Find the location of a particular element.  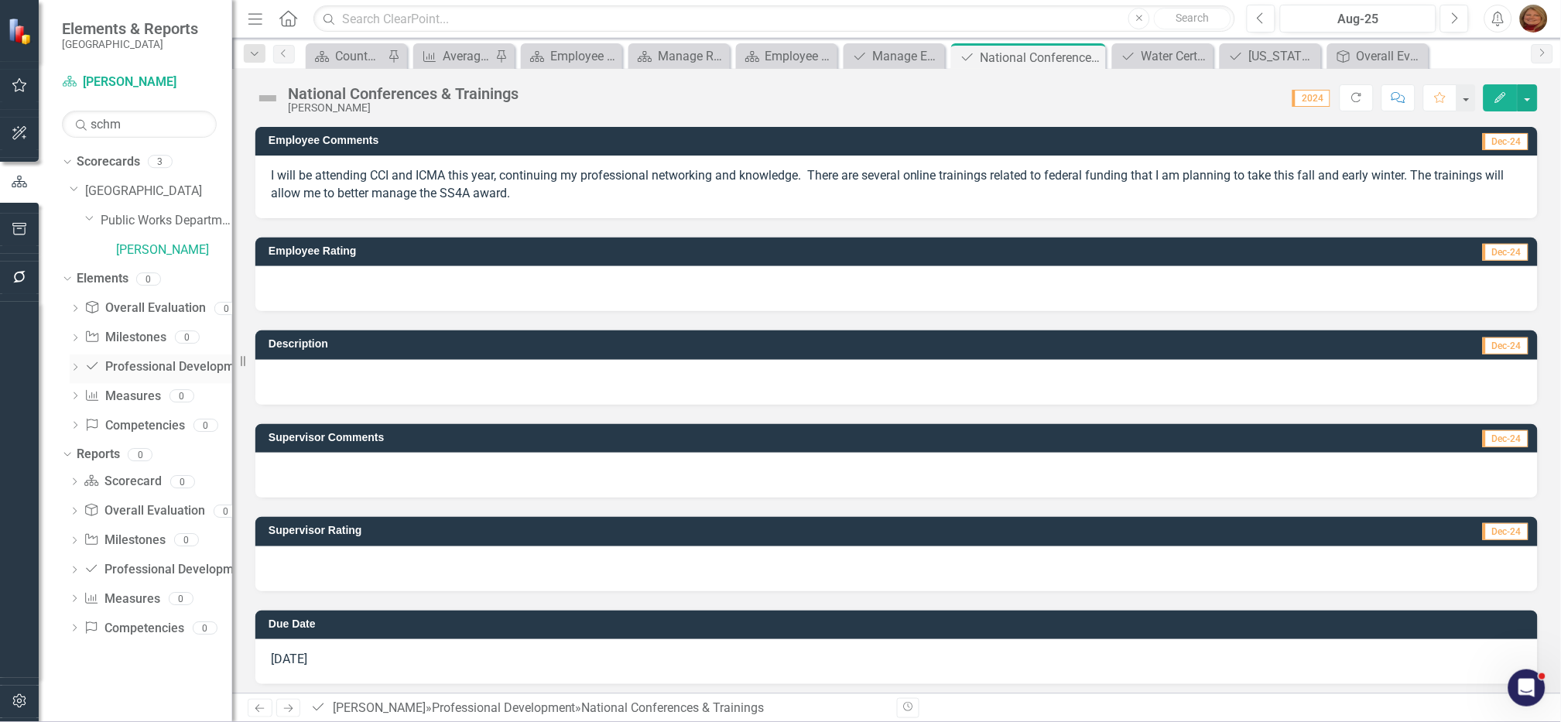

h3: Supervisor Rating is located at coordinates (687, 530).